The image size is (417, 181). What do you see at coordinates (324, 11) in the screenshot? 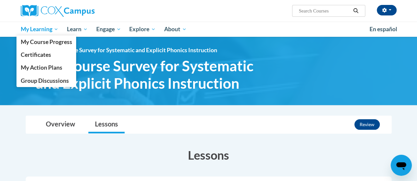
I see `input: Search Courses` at bounding box center [324, 11].